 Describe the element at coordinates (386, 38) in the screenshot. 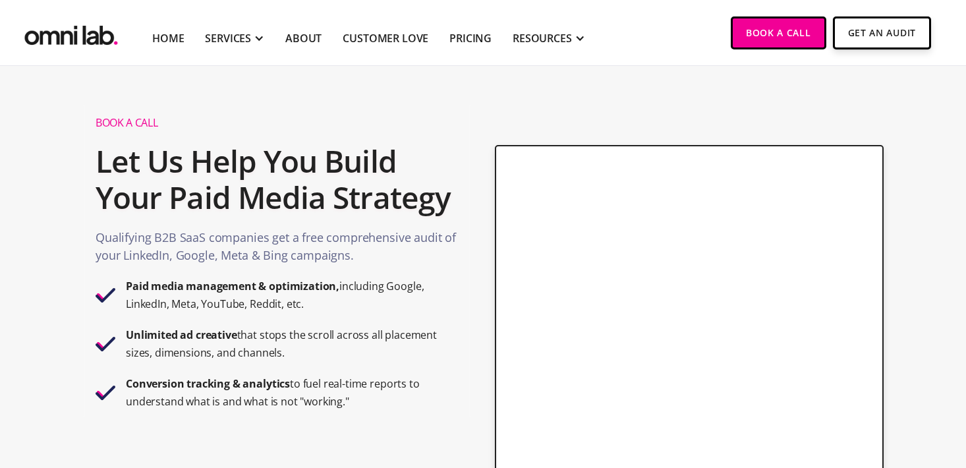

I see `a: Customer Love` at that location.